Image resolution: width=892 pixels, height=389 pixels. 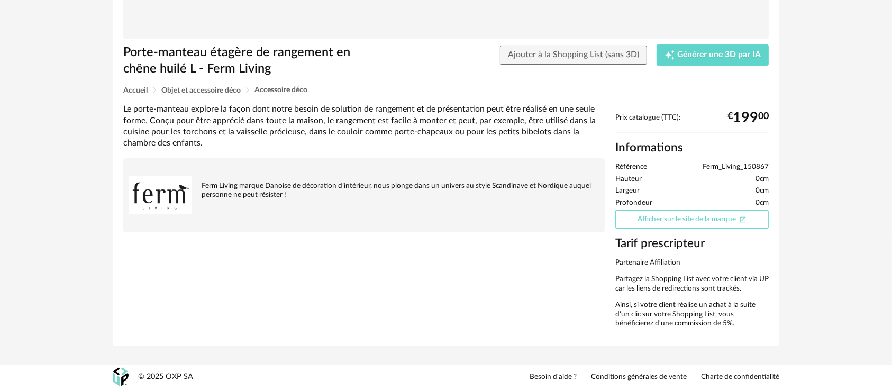 What do you see at coordinates (692, 219) in the screenshot?
I see `a: Afficher sur le site de la marqueOpen In New icon` at bounding box center [692, 219].